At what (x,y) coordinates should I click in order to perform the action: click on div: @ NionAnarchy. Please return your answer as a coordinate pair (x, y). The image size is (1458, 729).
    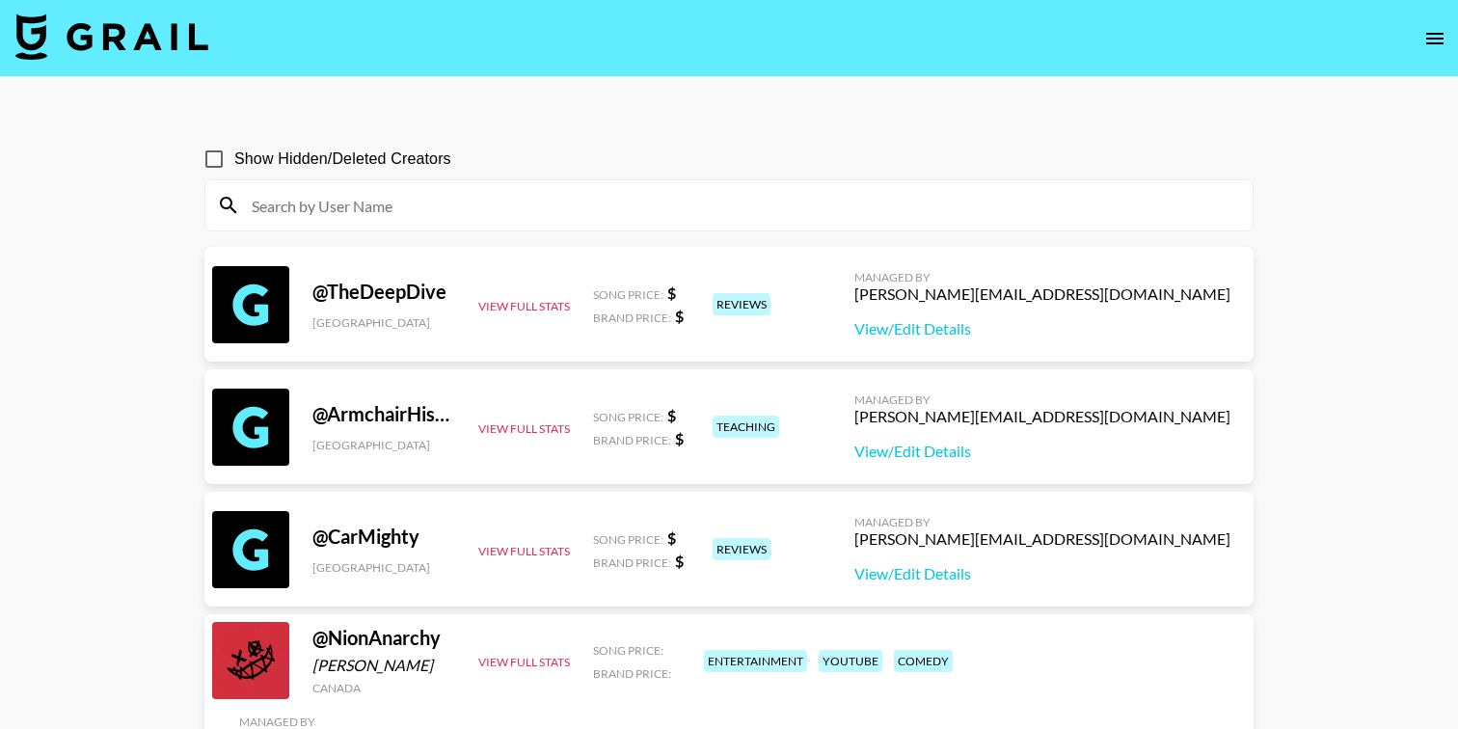
    Looking at the image, I should click on (384, 638).